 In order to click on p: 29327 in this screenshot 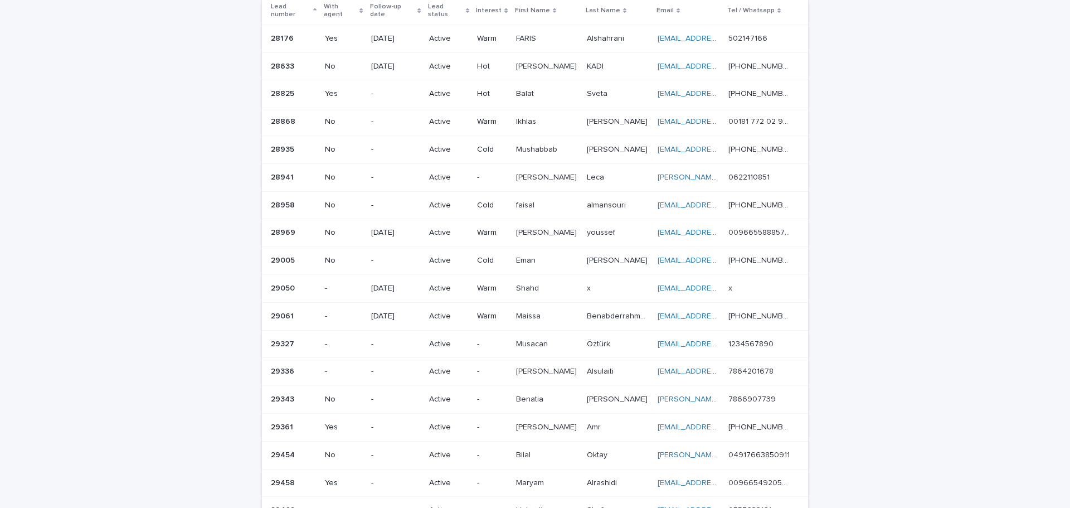, I will do `click(284, 343)`.